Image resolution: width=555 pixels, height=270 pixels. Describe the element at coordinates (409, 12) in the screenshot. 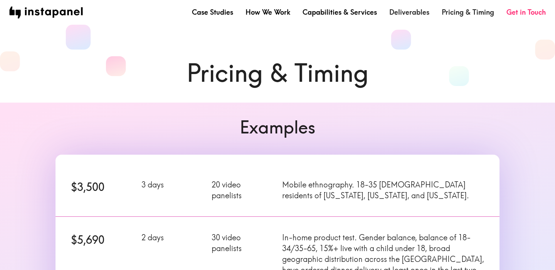

I see `a: Deliverables` at that location.